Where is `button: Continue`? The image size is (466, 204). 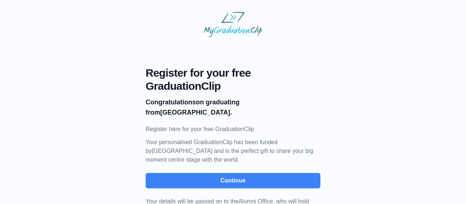
button: Continue is located at coordinates (233, 180).